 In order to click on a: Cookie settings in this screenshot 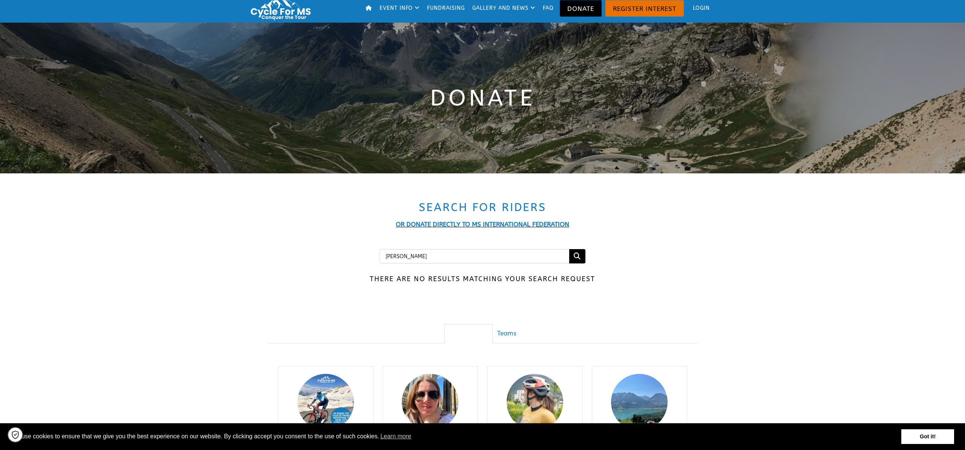, I will do `click(15, 435)`.